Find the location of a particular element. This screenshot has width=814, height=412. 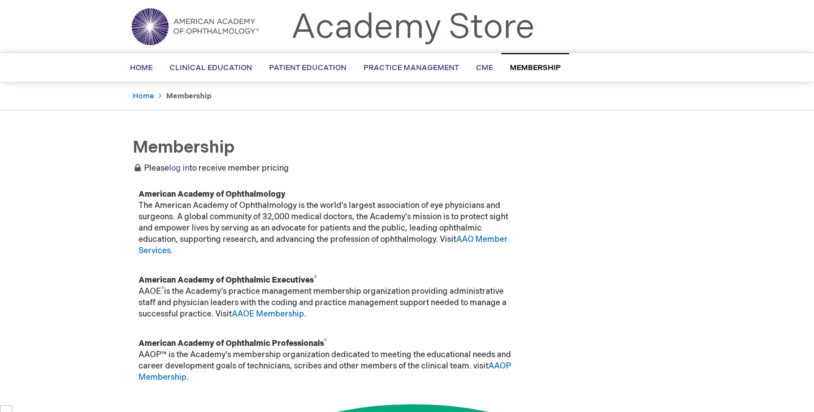

span: Please to receive member pricing is located at coordinates (211, 168).